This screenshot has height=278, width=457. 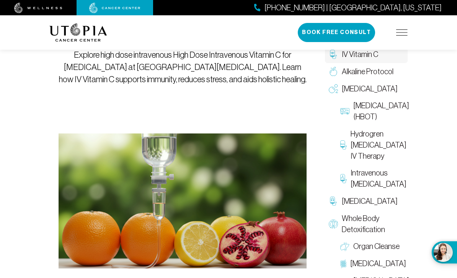 What do you see at coordinates (38, 8) in the screenshot?
I see `img: wellness` at bounding box center [38, 8].